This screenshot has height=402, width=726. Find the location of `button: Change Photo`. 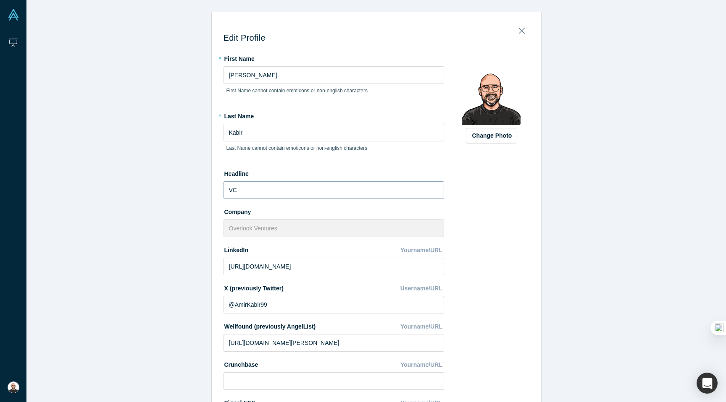

button: Change Photo is located at coordinates (491, 136).